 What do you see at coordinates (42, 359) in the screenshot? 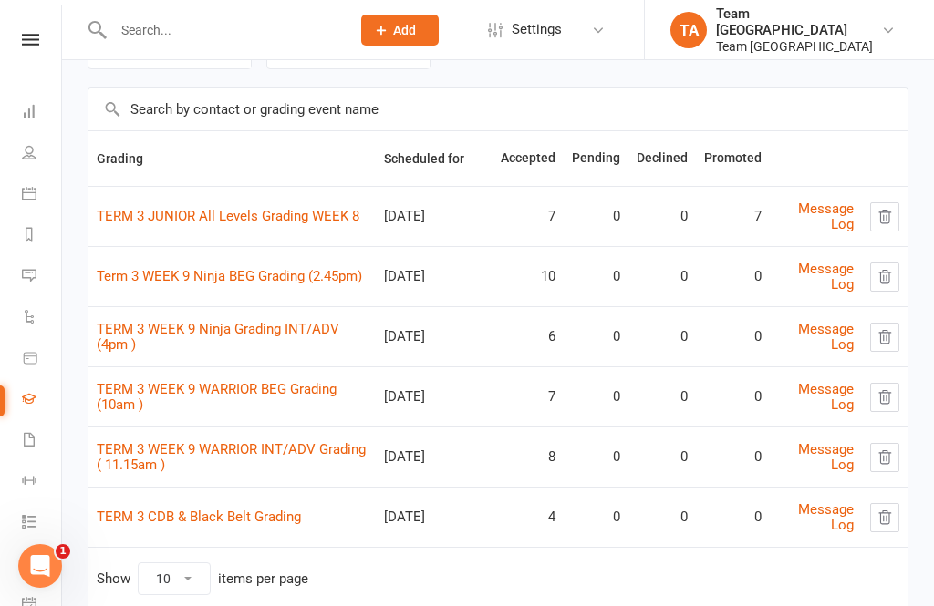
I see `a: Product Sales` at bounding box center [42, 359].